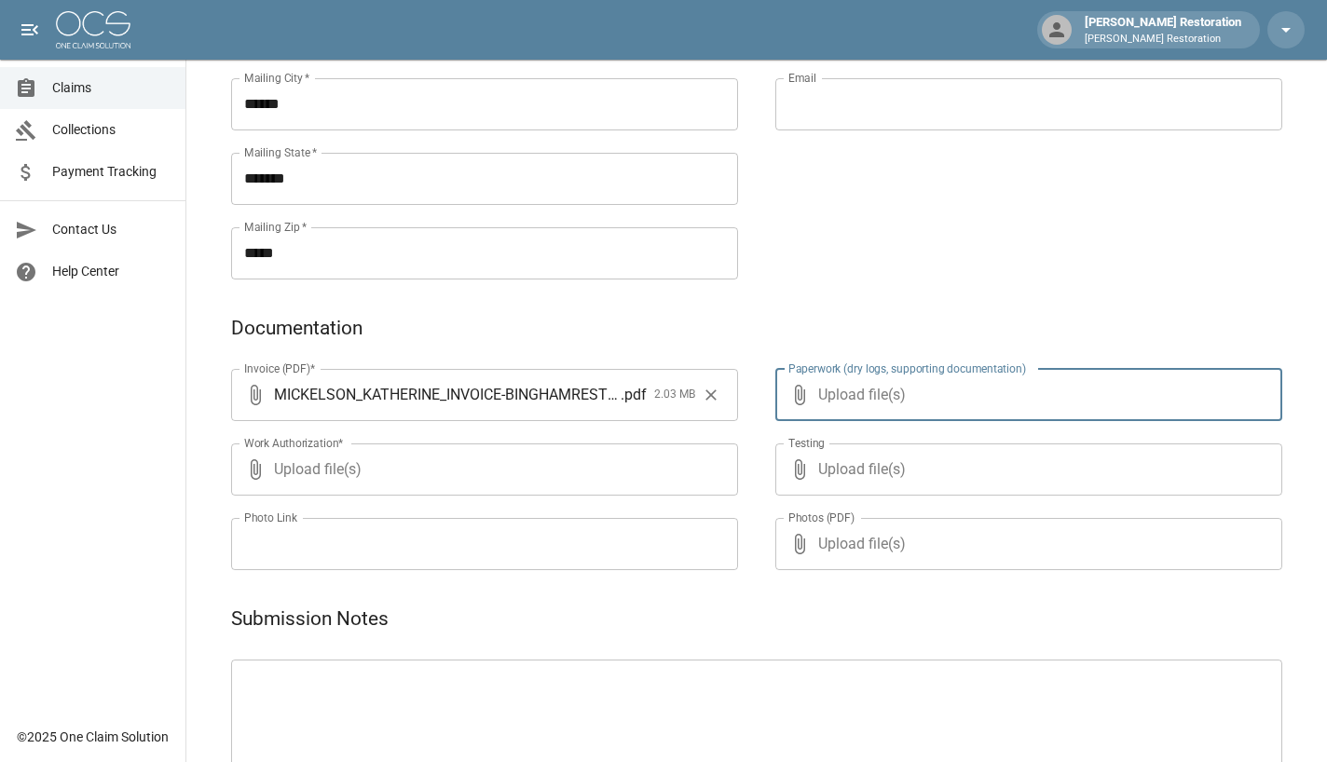  I want to click on label: Testing, so click(806, 443).